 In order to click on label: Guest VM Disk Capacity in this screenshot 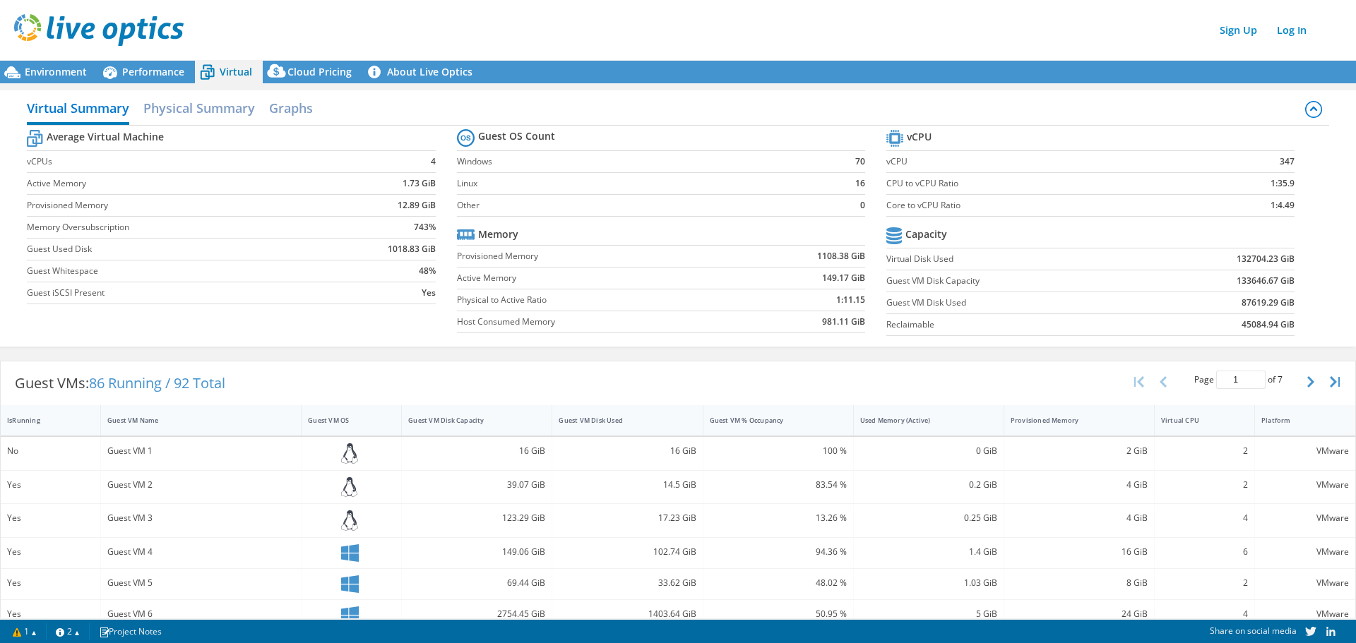, I will do `click(1015, 281)`.